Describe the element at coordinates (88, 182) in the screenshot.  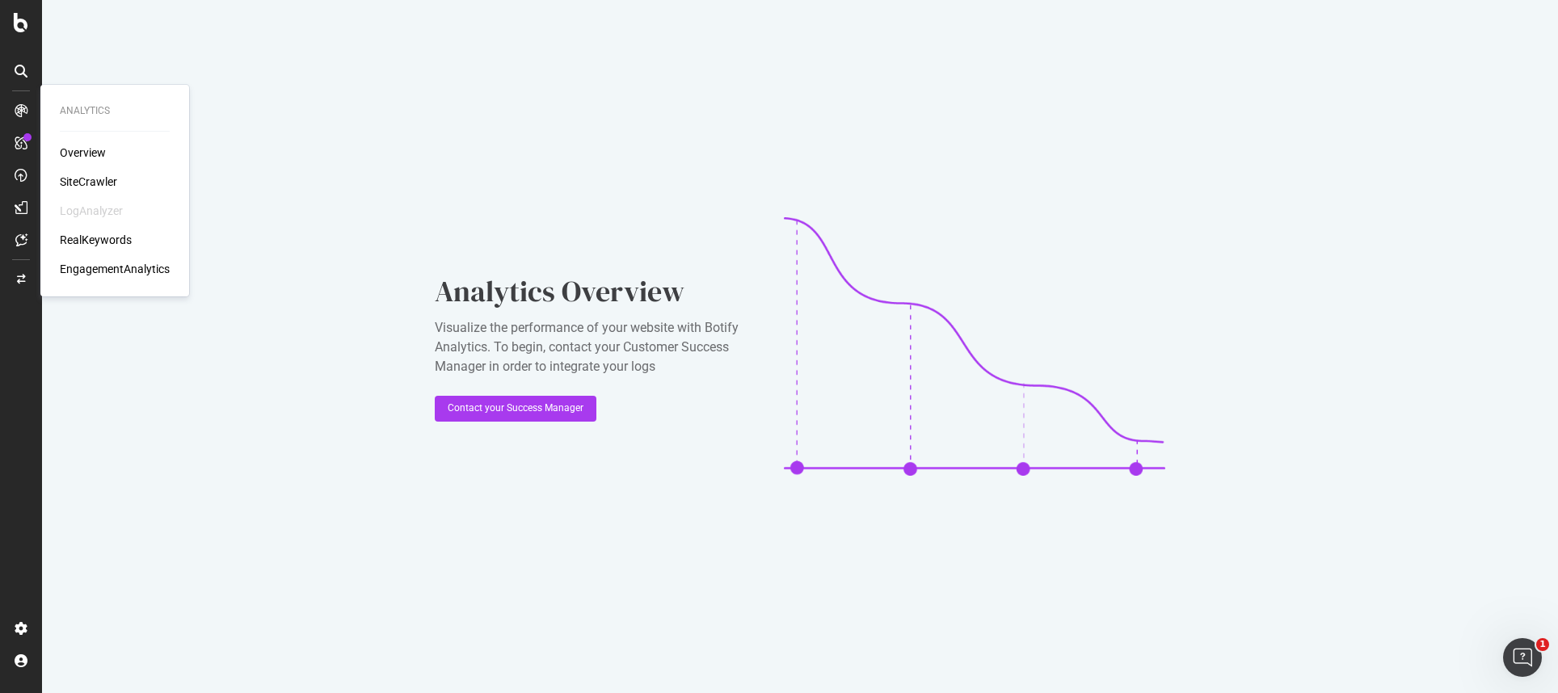
I see `div: SiteCrawler` at that location.